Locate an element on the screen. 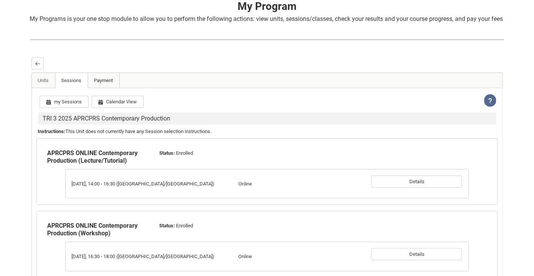 The image size is (534, 276). li: Payment is located at coordinates (104, 81).